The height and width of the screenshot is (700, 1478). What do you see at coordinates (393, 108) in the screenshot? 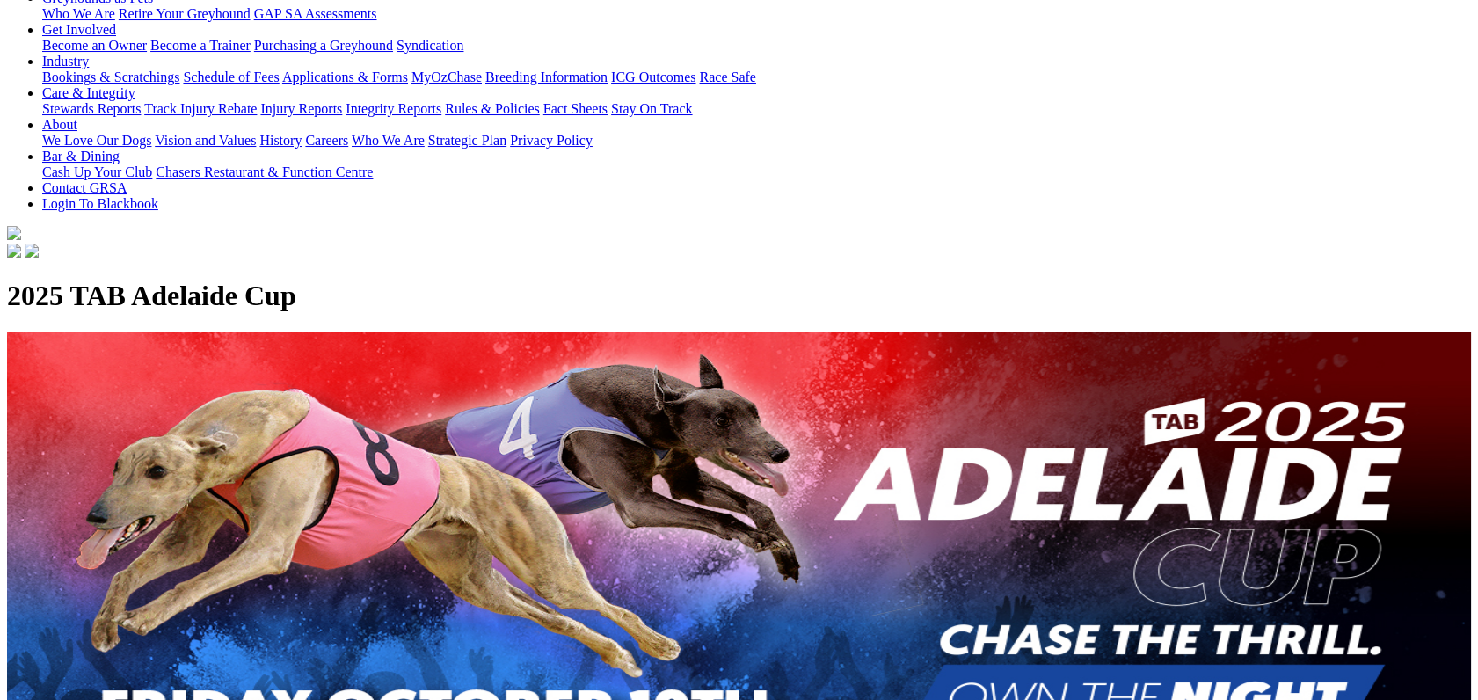
I see `a: Integrity Reports` at bounding box center [393, 108].